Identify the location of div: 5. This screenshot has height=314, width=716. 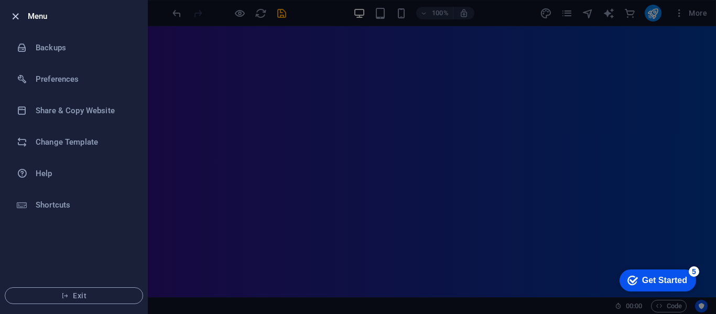
(83, 7).